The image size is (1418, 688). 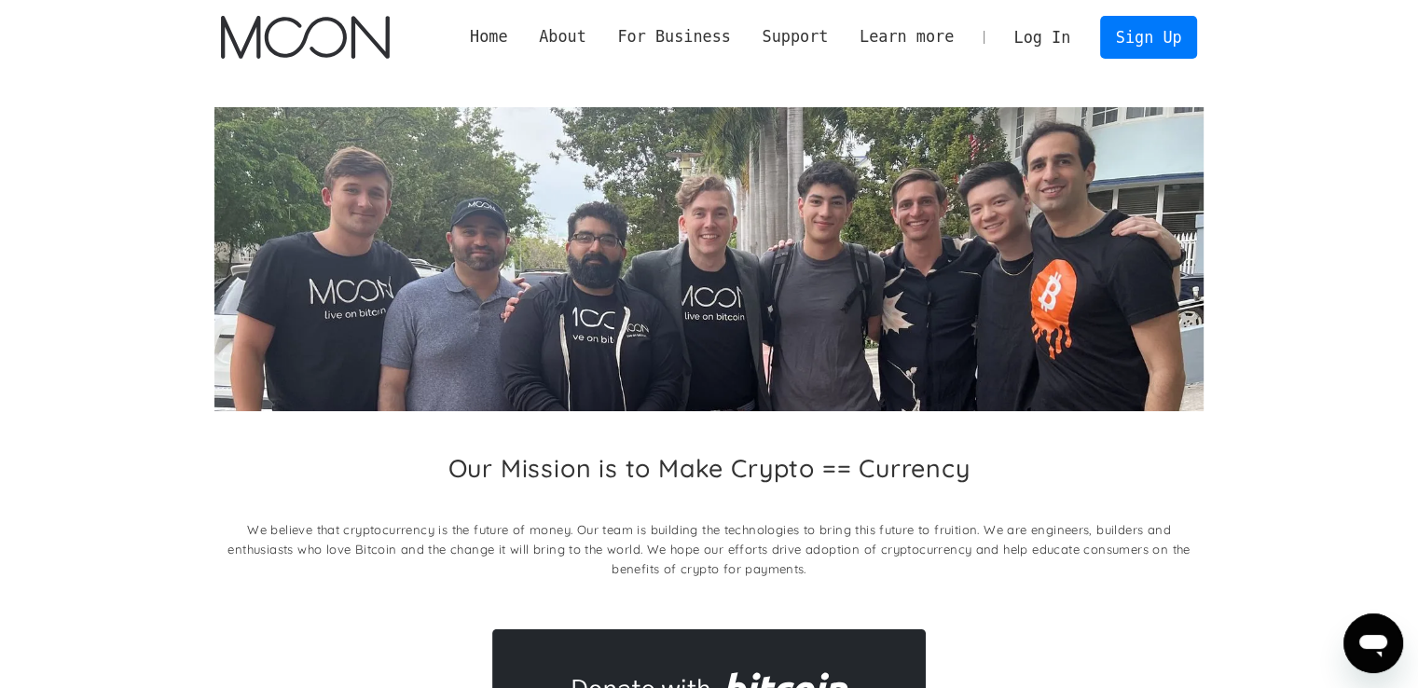 I want to click on div: About, so click(x=562, y=36).